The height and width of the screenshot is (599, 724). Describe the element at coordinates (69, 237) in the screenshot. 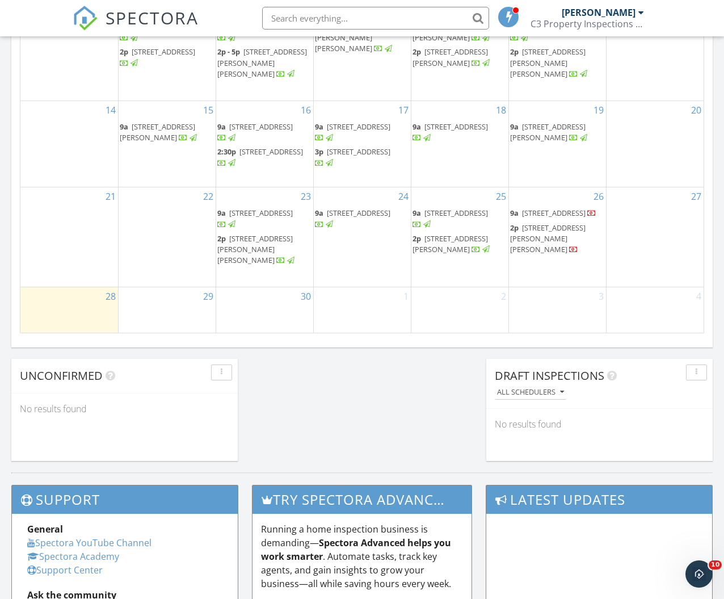

I see `td: Go to September 21, 2025` at that location.